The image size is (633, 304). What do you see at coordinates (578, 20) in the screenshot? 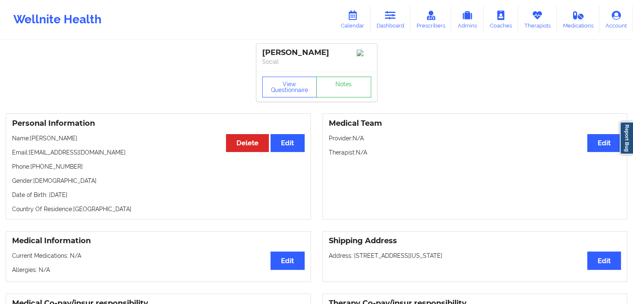
I see `a: Medications` at bounding box center [578, 20].